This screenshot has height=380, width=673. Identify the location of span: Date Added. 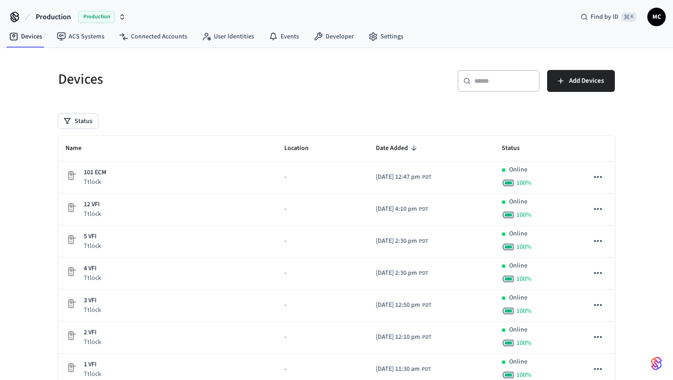
(398, 148).